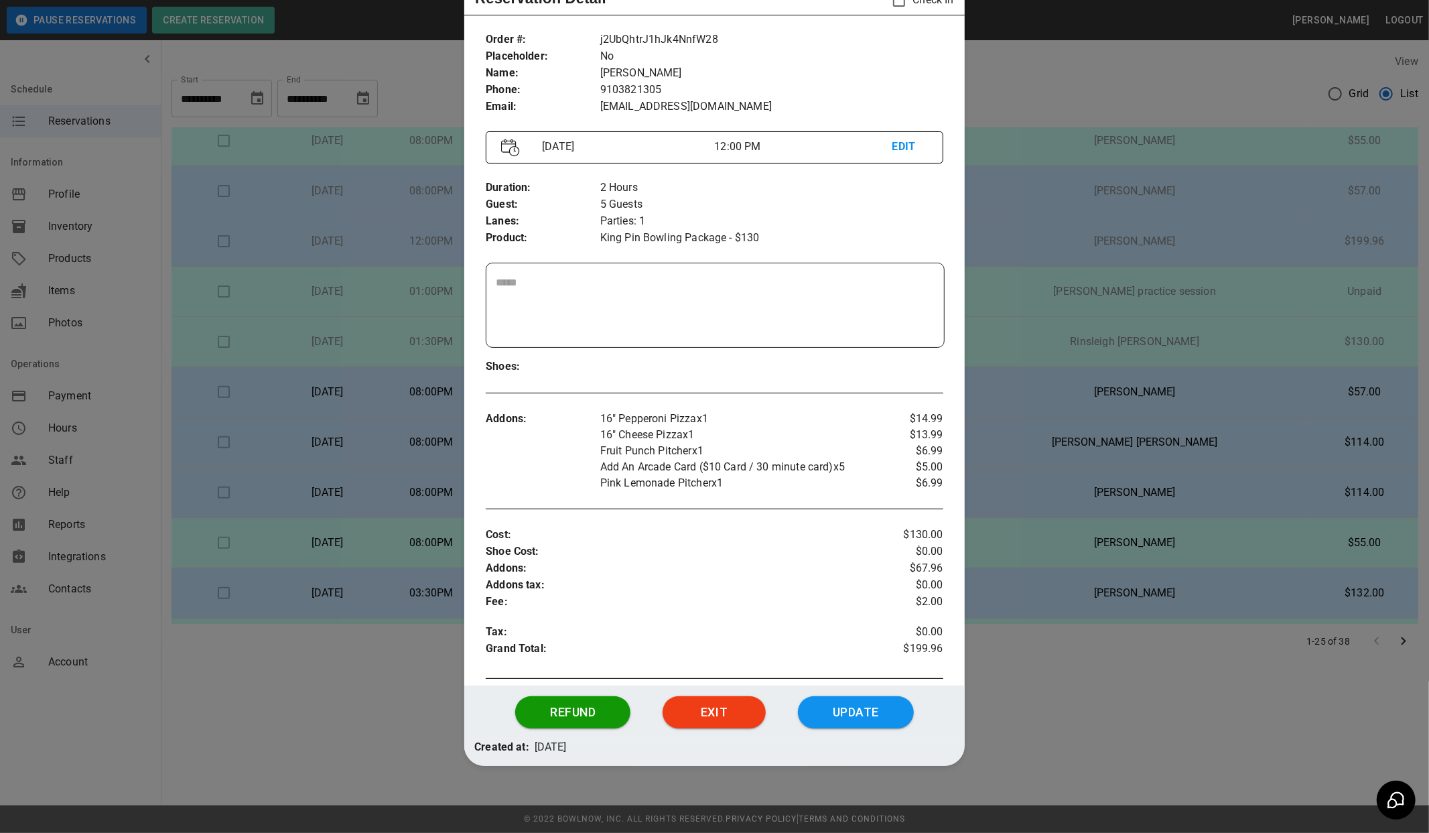  Describe the element at coordinates (676, 632) in the screenshot. I see `p: Tax :` at that location.